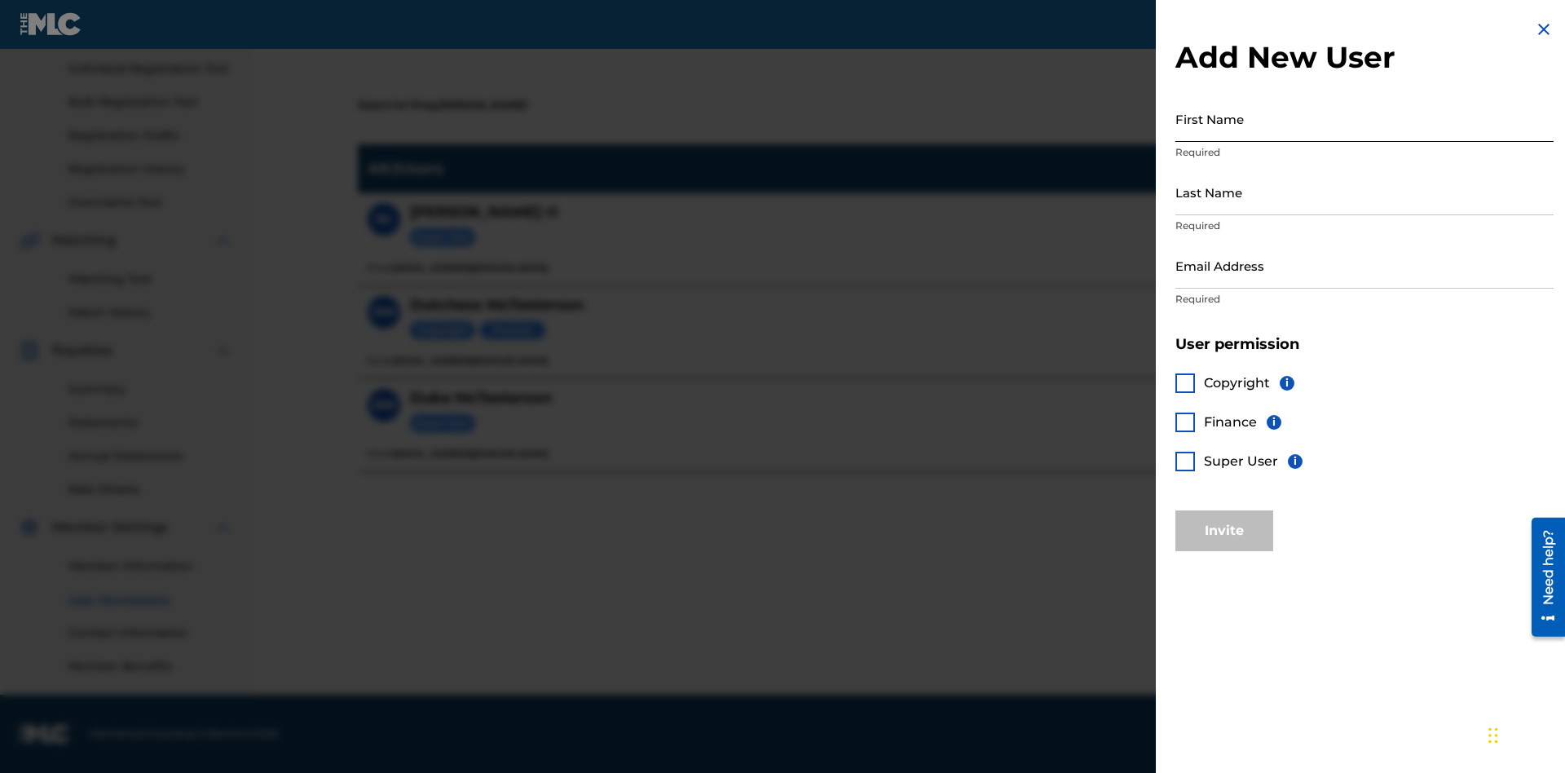  Describe the element at coordinates (1364, 344) in the screenshot. I see `h5: User permission` at that location.